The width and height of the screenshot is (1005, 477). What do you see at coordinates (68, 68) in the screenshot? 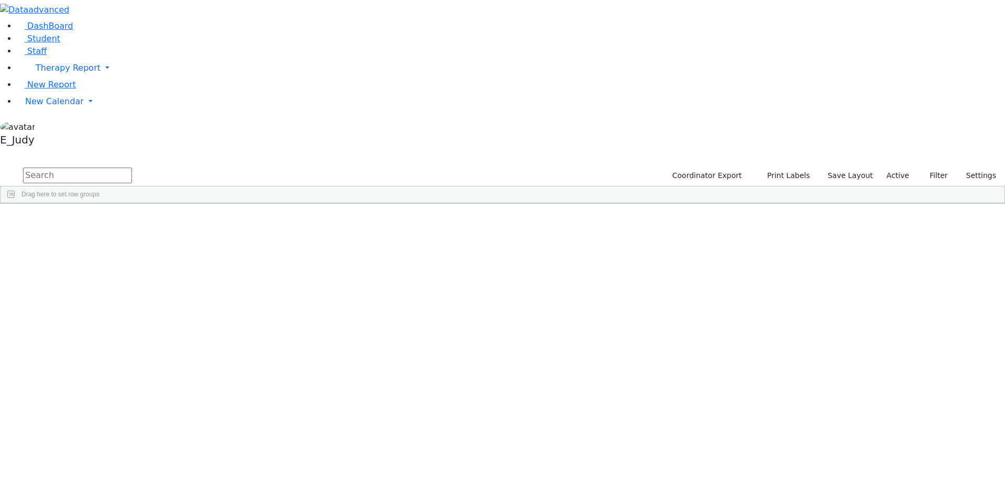
I see `span: Therapy Report` at bounding box center [68, 68].